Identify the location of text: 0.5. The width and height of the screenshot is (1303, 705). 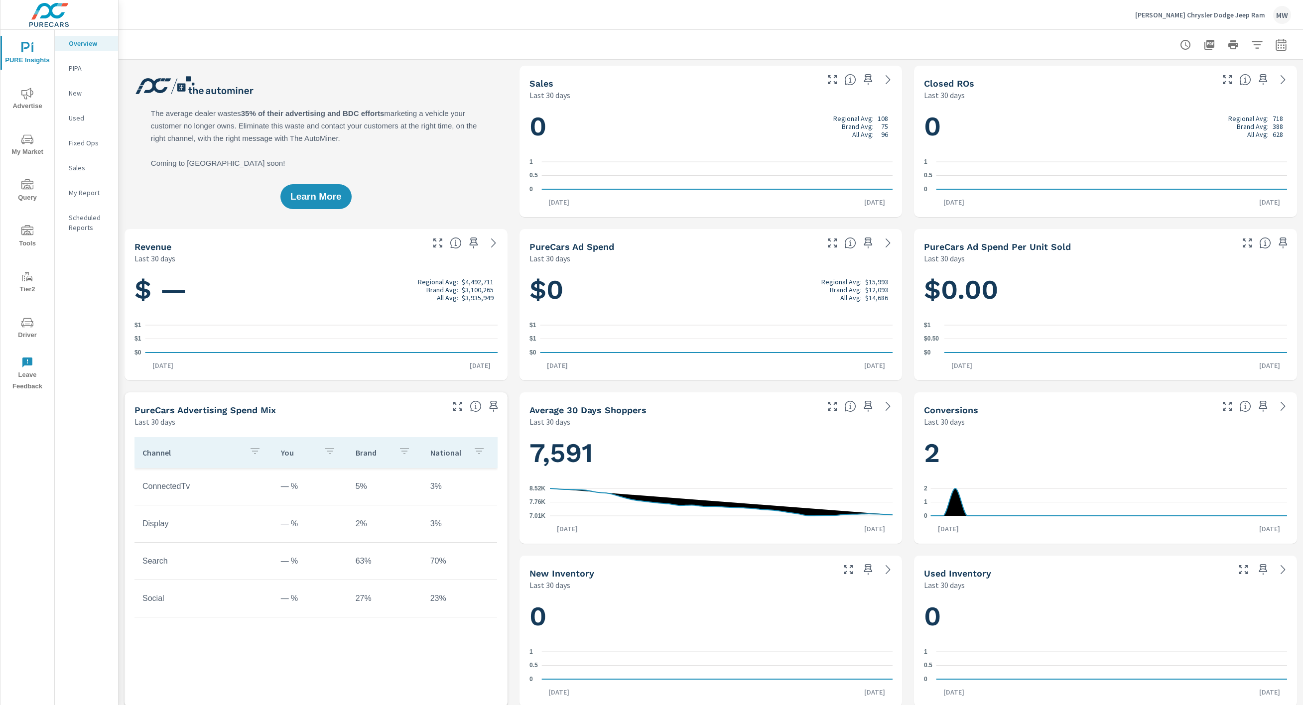
(928, 176).